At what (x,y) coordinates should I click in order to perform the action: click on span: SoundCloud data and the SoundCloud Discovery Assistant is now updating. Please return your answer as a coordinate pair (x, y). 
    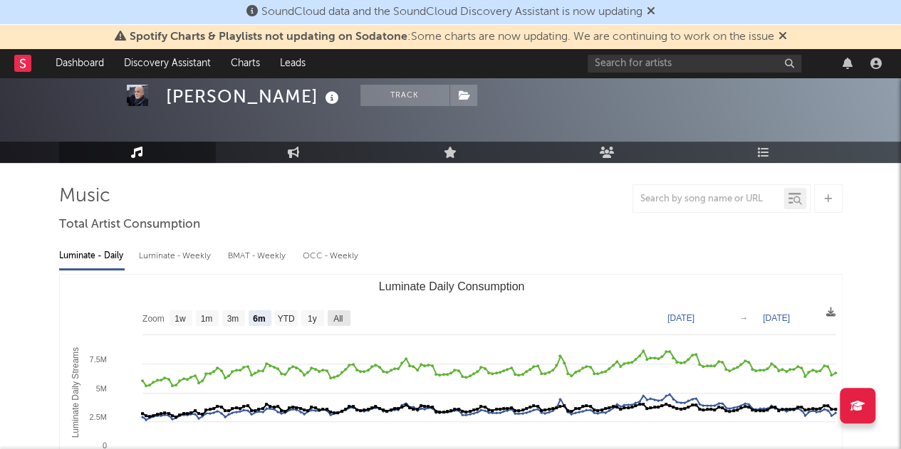
    Looking at the image, I should click on (451, 12).